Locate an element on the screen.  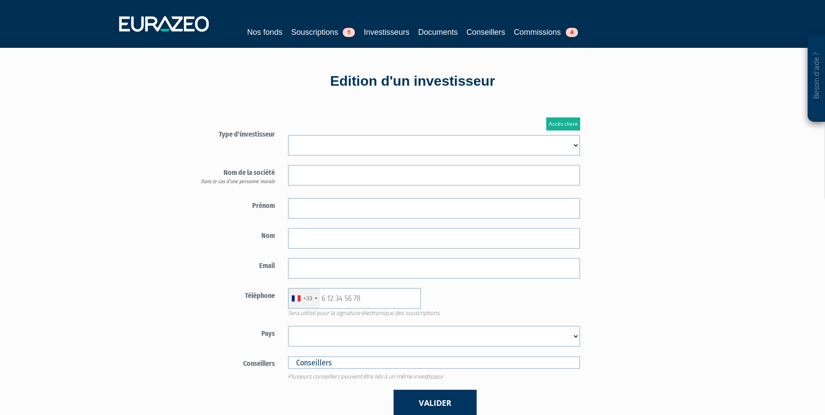
a: Investisseurs is located at coordinates (386, 33).